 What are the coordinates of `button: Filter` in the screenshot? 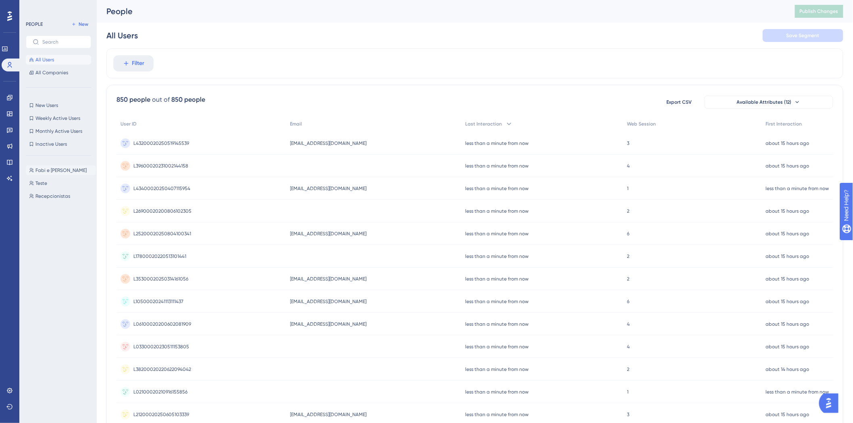 It's located at (133, 63).